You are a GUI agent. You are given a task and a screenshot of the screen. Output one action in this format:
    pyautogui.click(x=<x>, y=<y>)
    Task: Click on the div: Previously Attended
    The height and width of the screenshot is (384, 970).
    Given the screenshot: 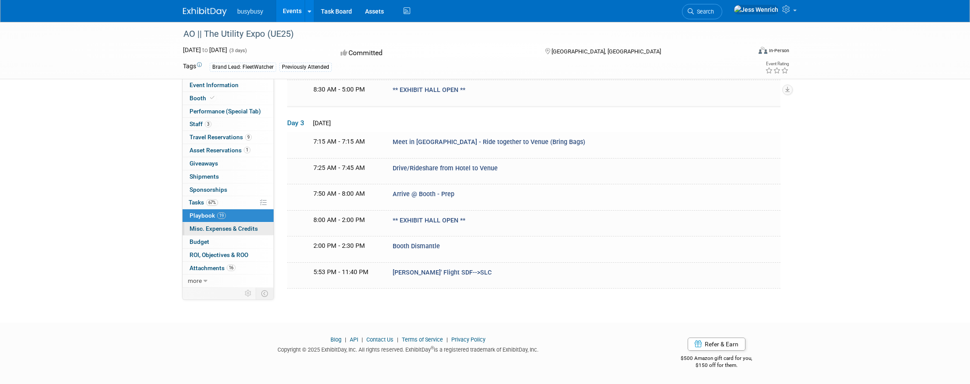 What is the action you would take?
    pyautogui.click(x=305, y=67)
    